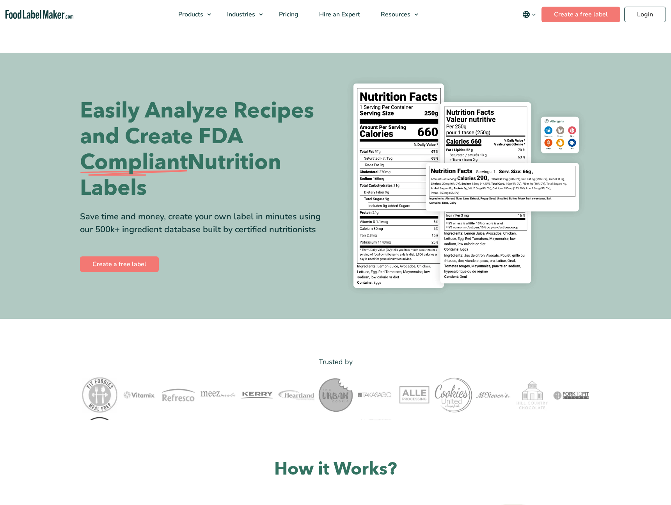  What do you see at coordinates (336, 469) in the screenshot?
I see `h2: How it Works?` at bounding box center [336, 469].